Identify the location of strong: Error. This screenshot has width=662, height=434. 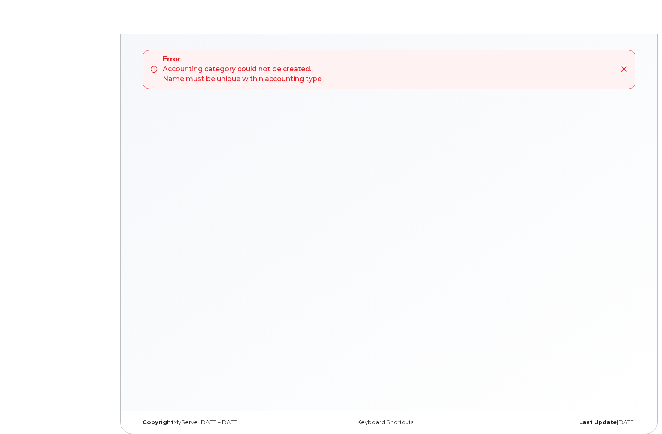
(242, 59).